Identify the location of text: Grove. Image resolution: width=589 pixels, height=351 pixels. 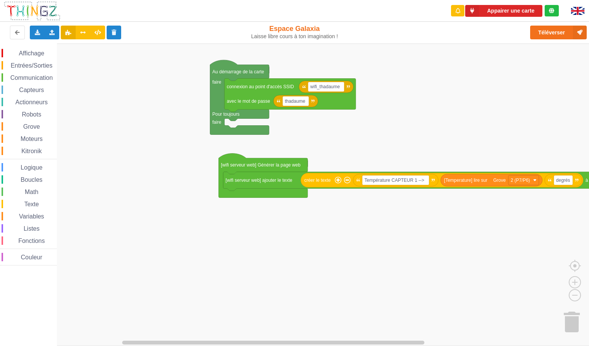
(499, 180).